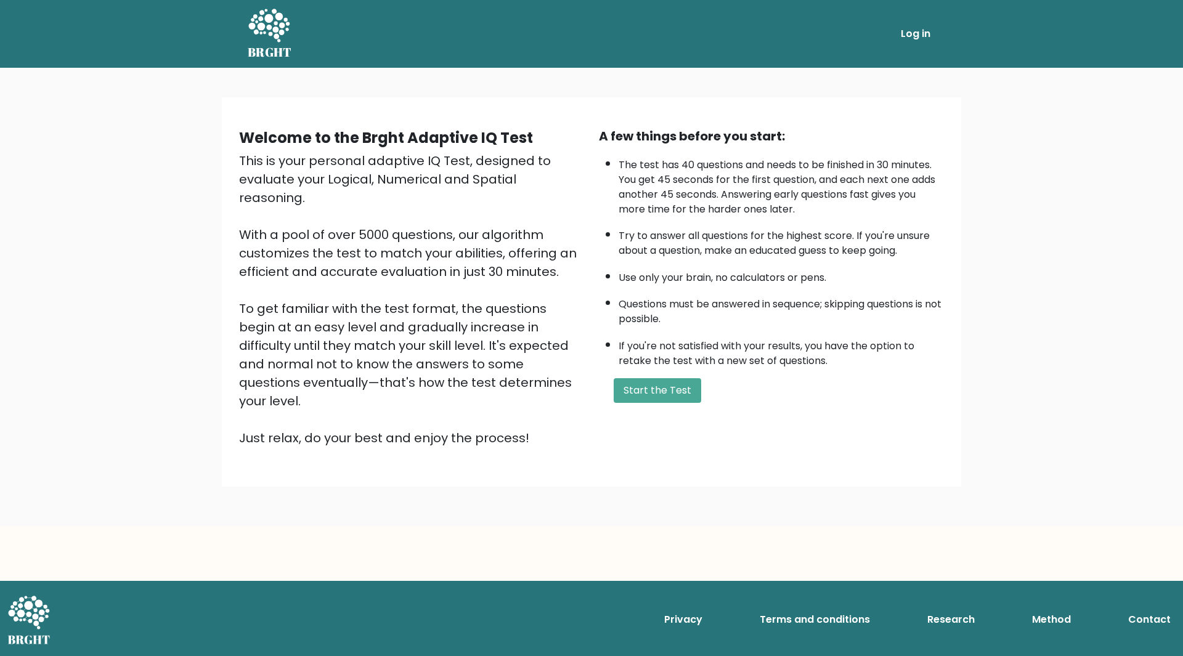 The height and width of the screenshot is (656, 1183). What do you see at coordinates (916, 34) in the screenshot?
I see `a: Log in` at bounding box center [916, 34].